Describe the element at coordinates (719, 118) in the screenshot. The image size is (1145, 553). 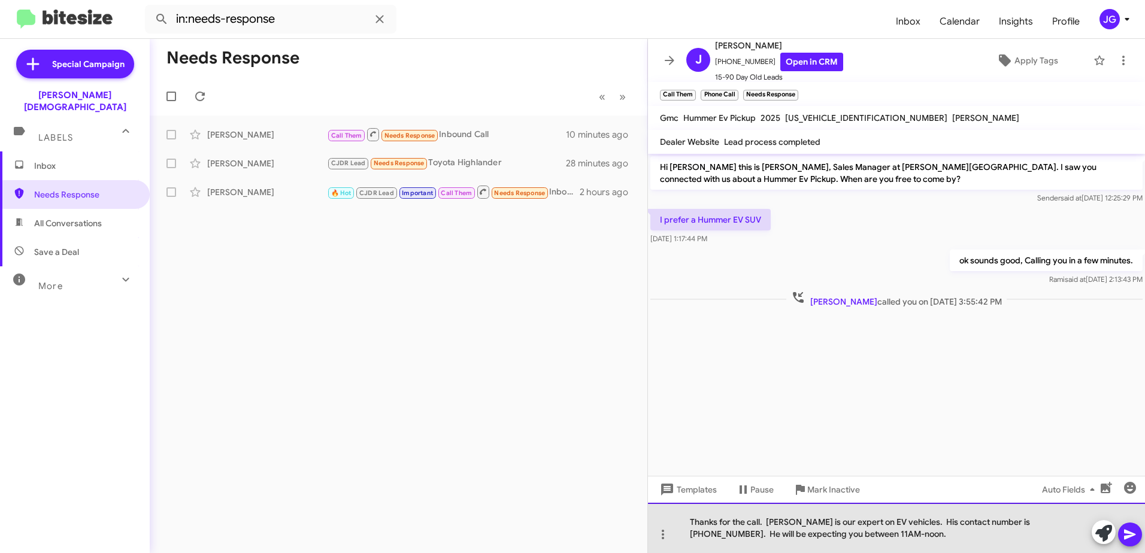
I see `span: Hummer Ev Pickup` at that location.